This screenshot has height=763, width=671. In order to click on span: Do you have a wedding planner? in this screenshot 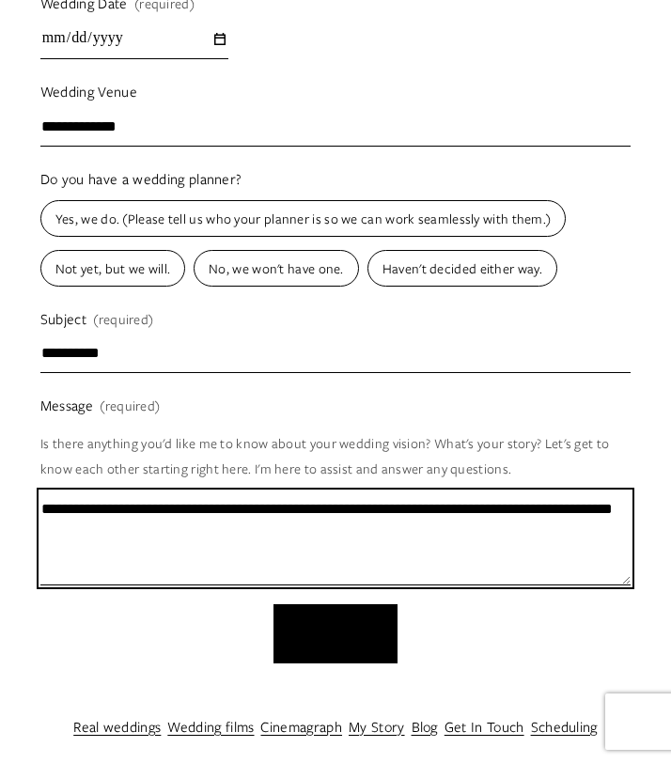, I will do `click(141, 178)`.